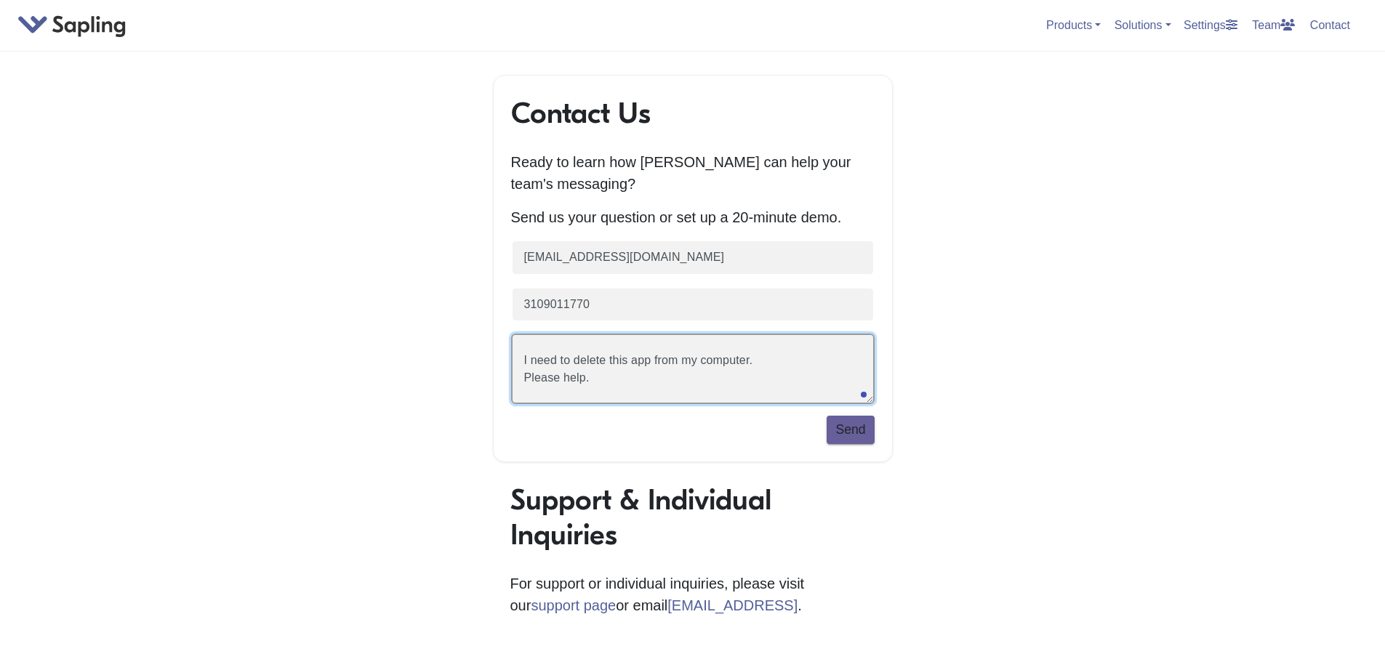 The height and width of the screenshot is (662, 1385). I want to click on input: Business email (required), so click(693, 257).